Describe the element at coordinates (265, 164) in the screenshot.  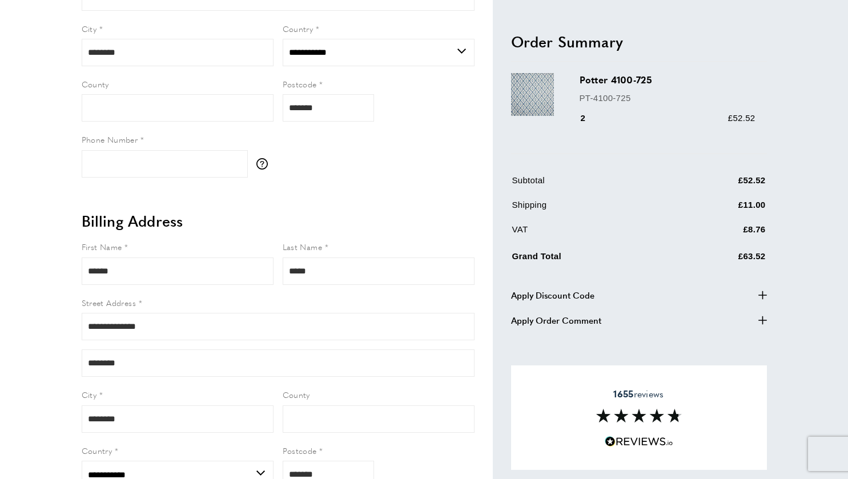
I see `button: More information` at that location.